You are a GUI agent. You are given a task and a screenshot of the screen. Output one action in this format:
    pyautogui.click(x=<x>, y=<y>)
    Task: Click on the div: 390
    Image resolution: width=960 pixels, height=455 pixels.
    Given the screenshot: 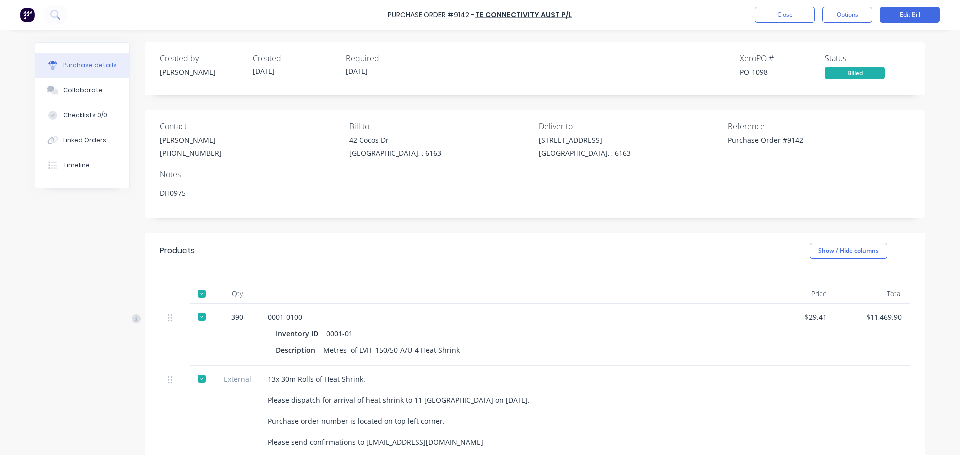 What is the action you would take?
    pyautogui.click(x=237, y=317)
    